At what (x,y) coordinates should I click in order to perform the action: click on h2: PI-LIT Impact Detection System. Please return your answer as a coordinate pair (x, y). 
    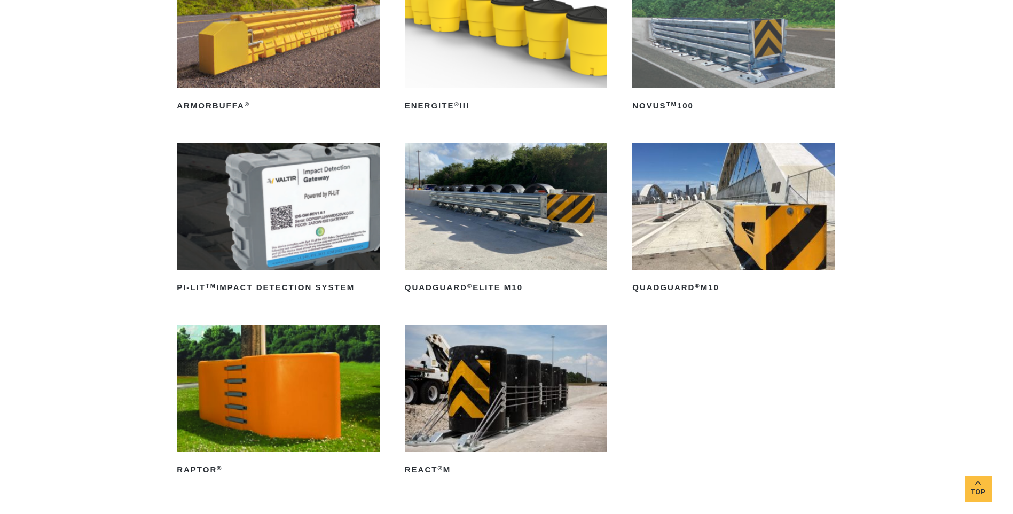
    Looking at the image, I should click on (278, 288).